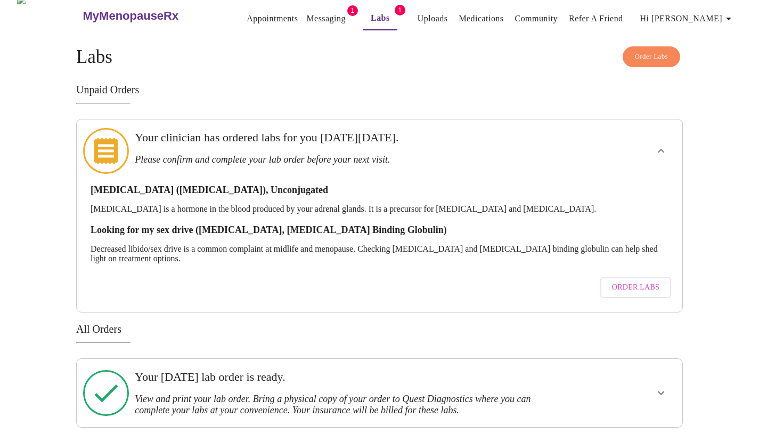  I want to click on a: Labs, so click(381, 18).